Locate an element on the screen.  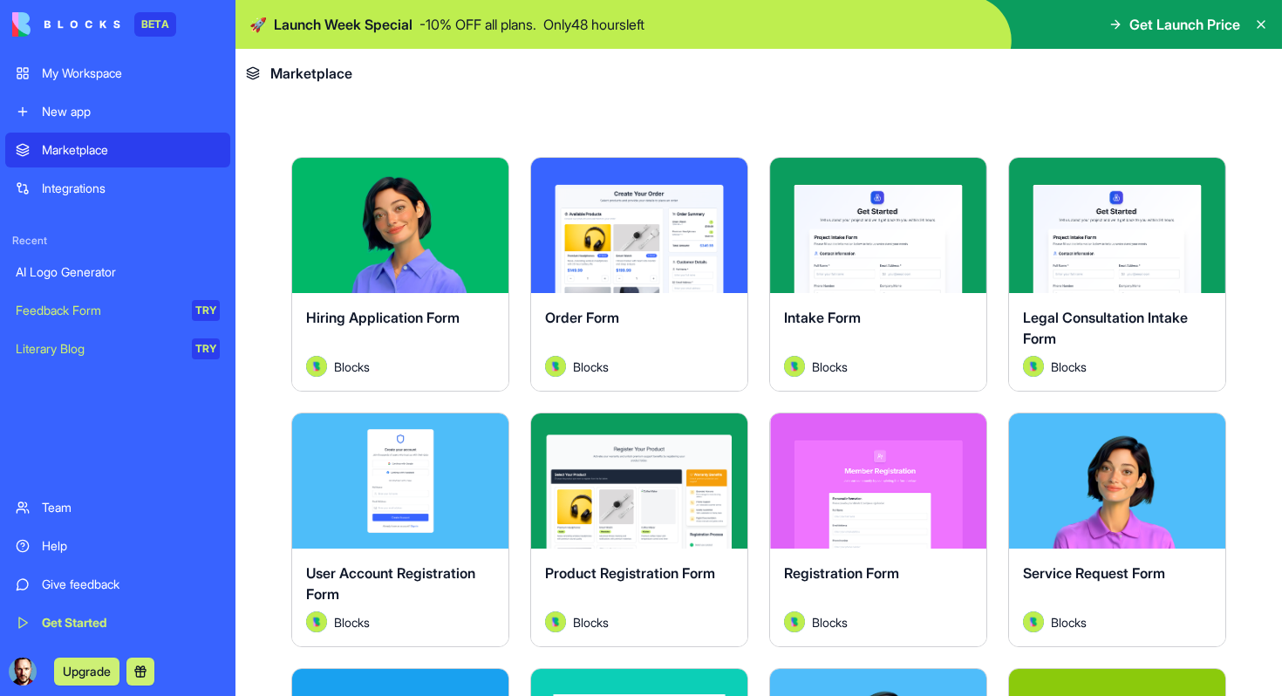
span: Launch Week Special is located at coordinates (343, 24).